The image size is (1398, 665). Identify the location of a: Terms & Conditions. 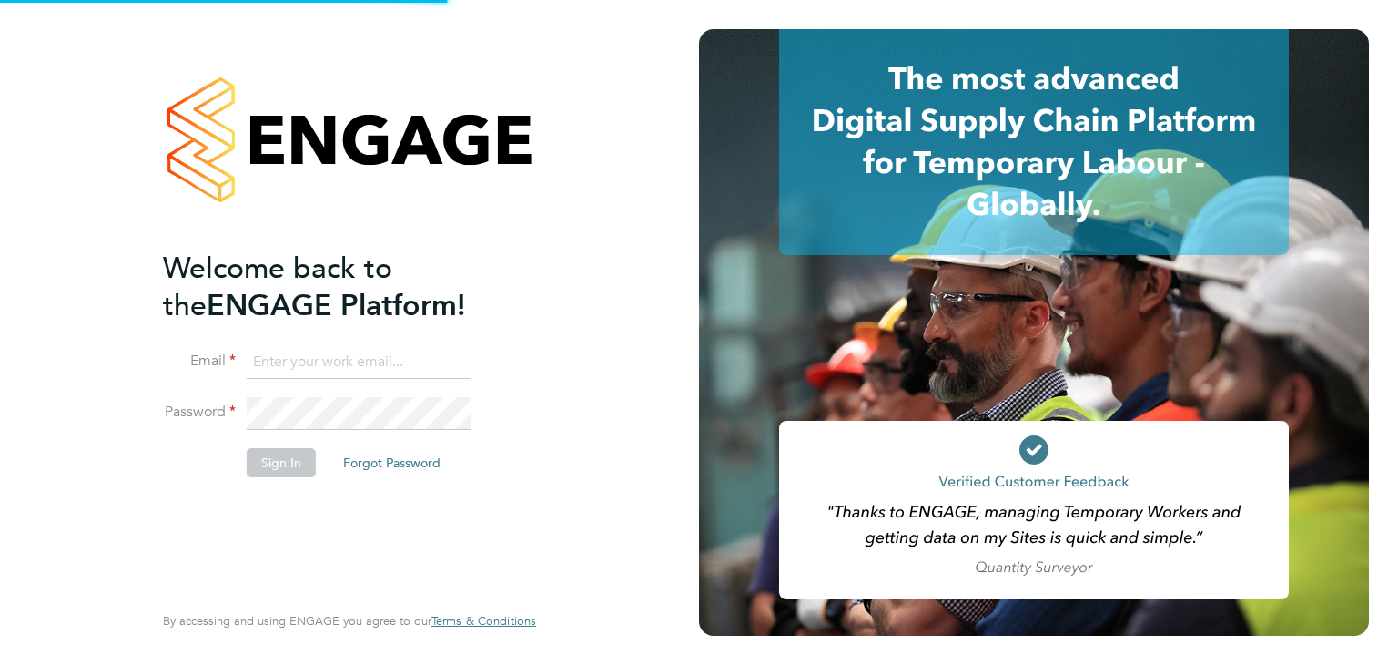
(483, 621).